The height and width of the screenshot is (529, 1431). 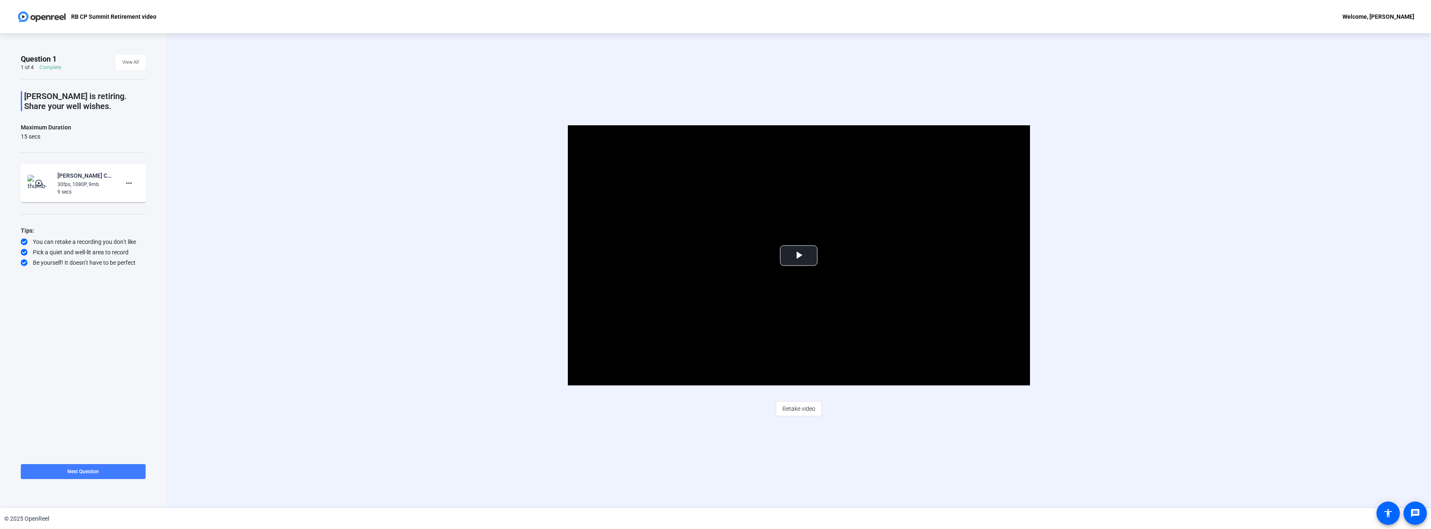 What do you see at coordinates (131, 62) in the screenshot?
I see `span: View All` at bounding box center [131, 62].